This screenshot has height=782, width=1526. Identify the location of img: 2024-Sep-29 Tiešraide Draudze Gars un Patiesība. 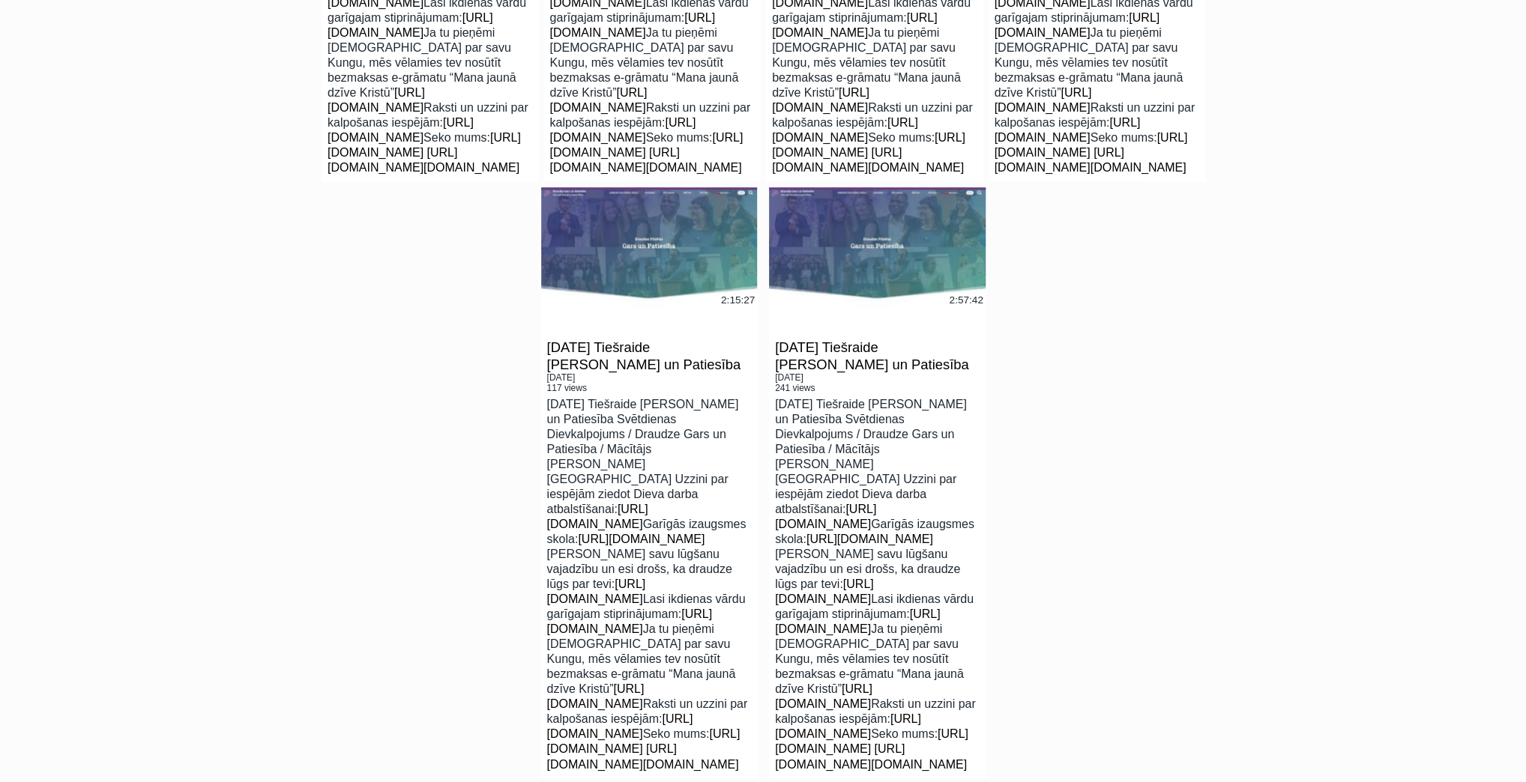
(649, 248).